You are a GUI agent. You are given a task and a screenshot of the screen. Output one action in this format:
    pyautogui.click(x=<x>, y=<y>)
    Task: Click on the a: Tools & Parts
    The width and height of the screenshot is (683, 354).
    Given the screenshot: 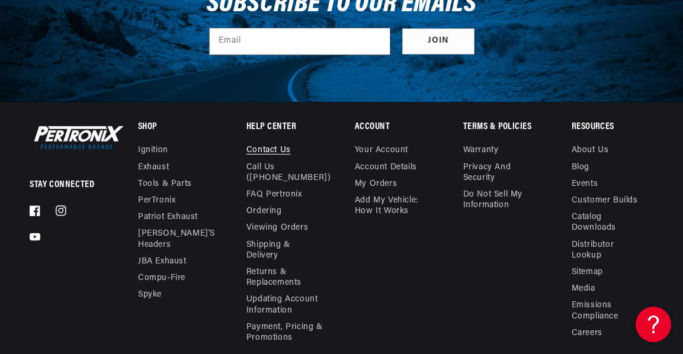 What is the action you would take?
    pyautogui.click(x=165, y=184)
    